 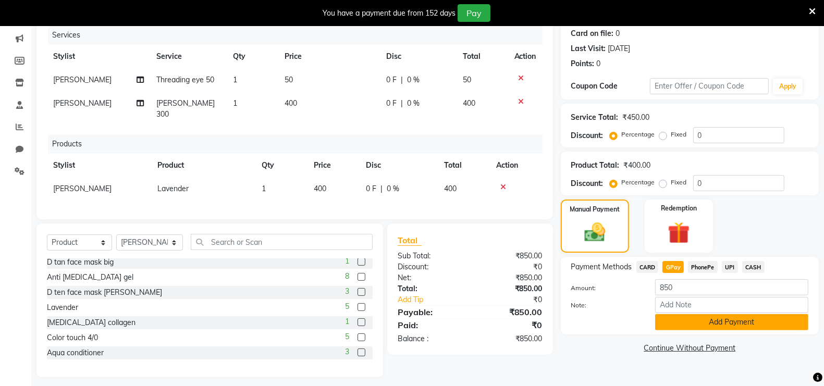 What do you see at coordinates (347, 367) in the screenshot?
I see `span: 0` at bounding box center [347, 367].